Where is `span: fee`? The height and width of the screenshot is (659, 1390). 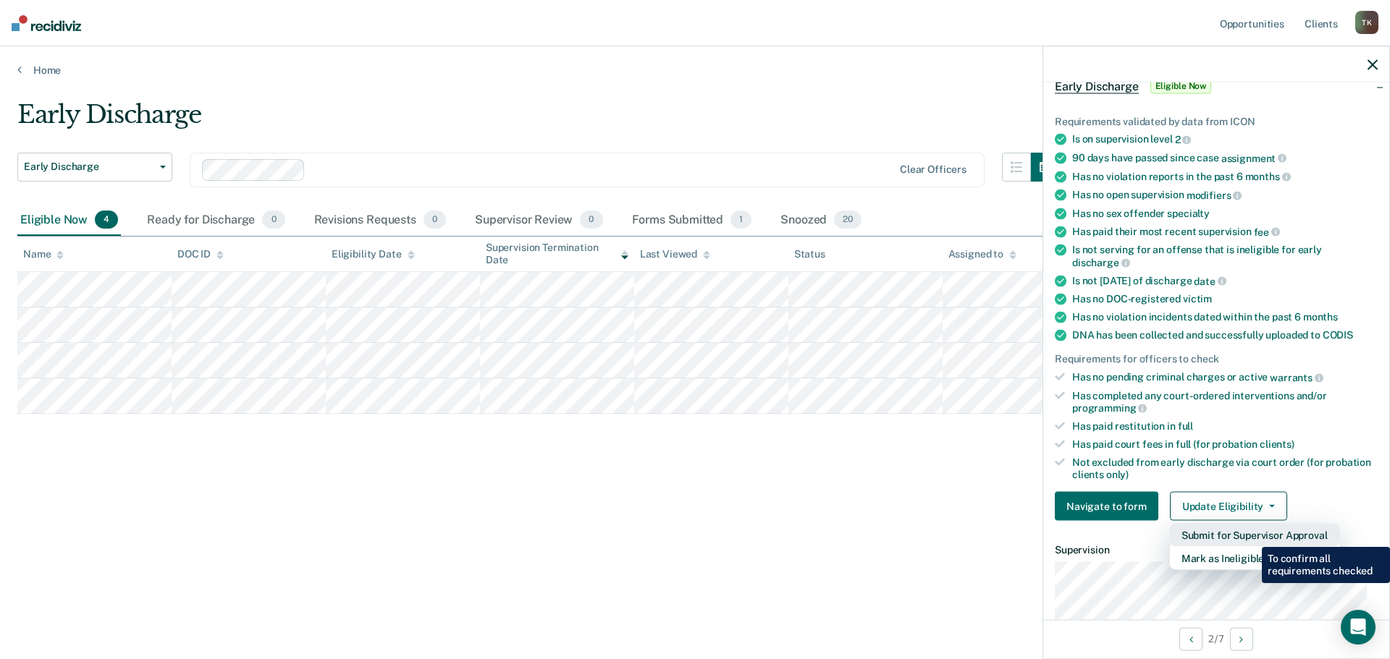 span: fee is located at coordinates (1267, 232).